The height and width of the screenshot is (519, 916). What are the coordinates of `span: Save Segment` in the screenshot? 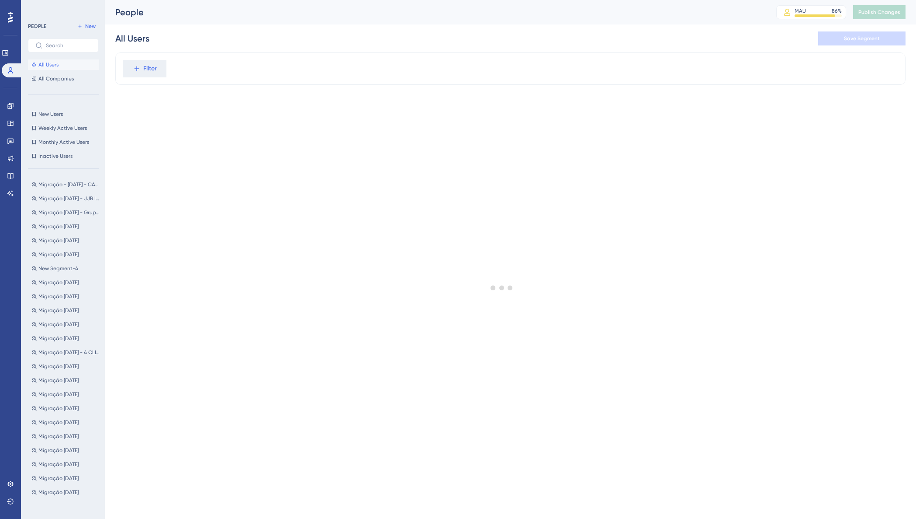 It's located at (862, 38).